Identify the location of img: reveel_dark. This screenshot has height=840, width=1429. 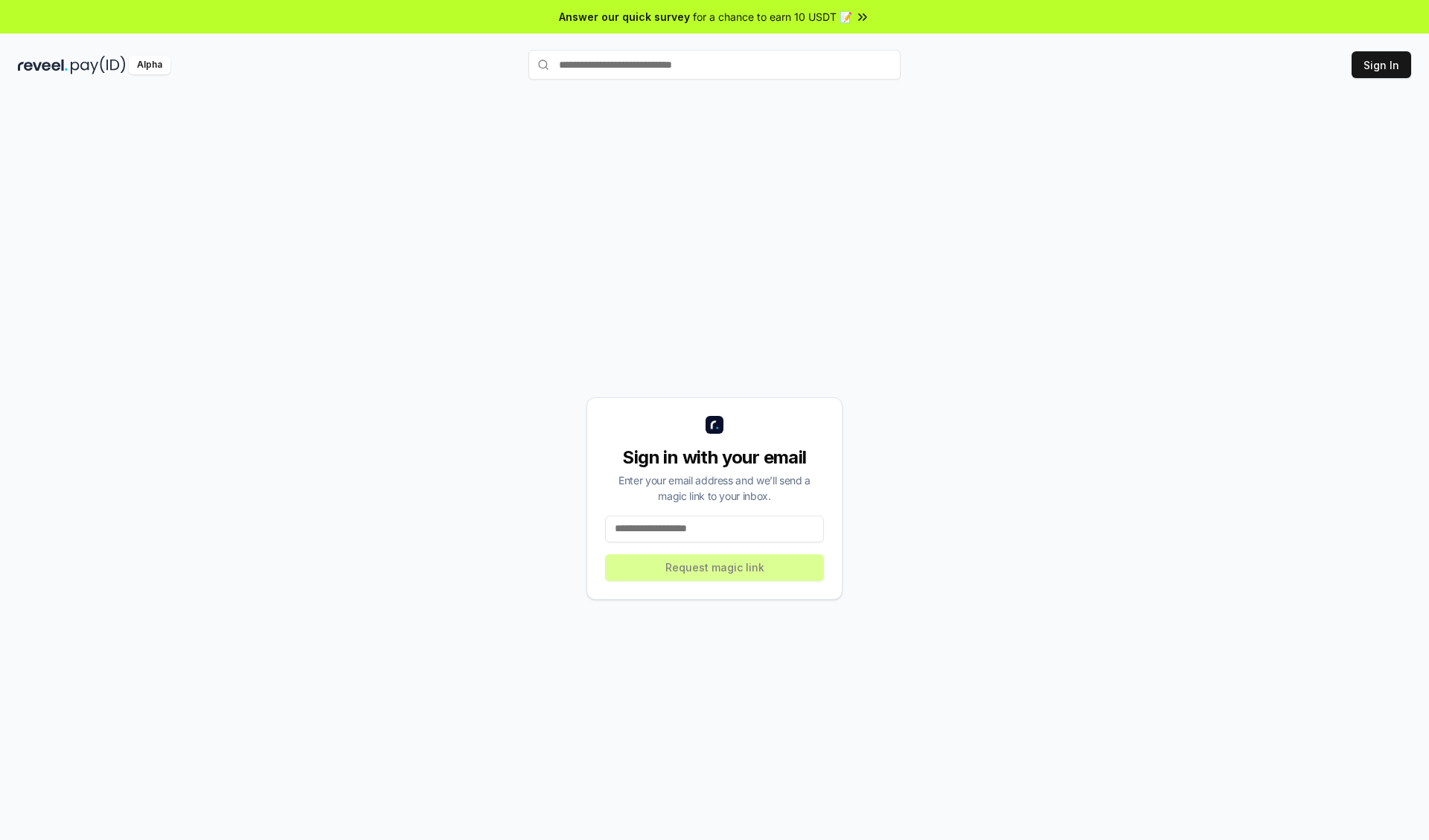
(43, 64).